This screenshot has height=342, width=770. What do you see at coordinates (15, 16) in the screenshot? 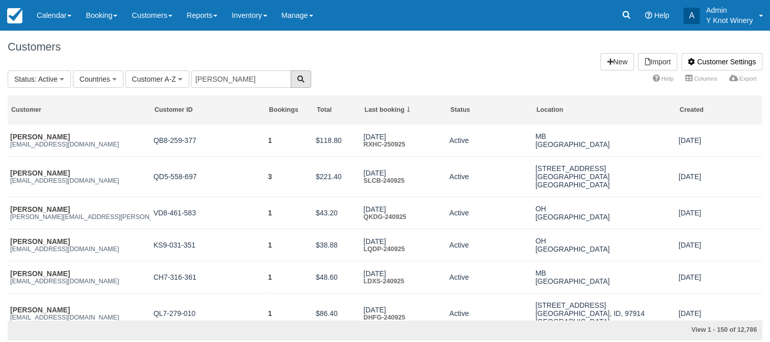
I see `img: checkfront-main-nav-mini-logo.png` at bounding box center [15, 16].